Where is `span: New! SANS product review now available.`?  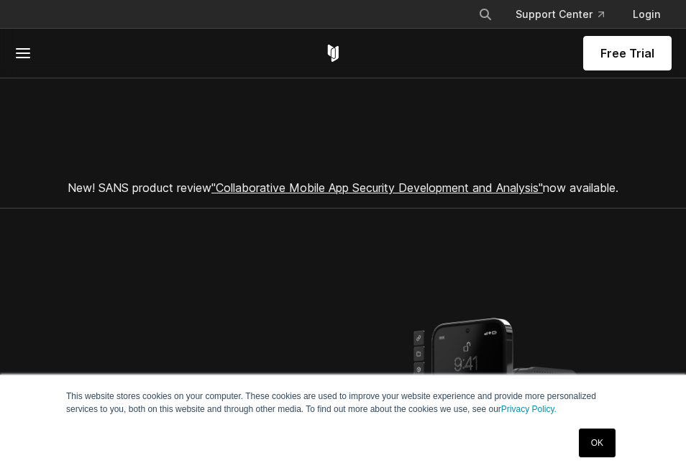
span: New! SANS product review now available. is located at coordinates (343, 188).